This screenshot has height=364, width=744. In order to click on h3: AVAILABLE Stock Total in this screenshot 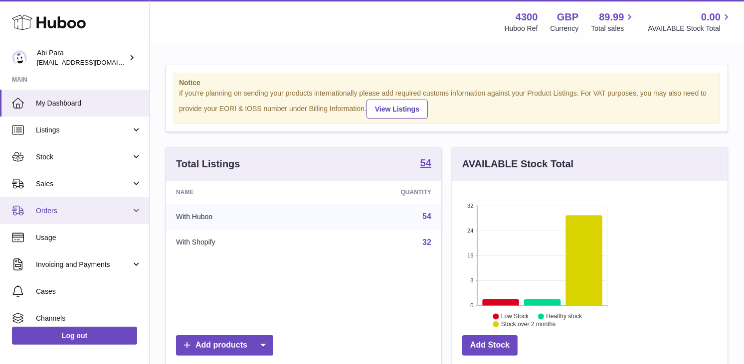, I will do `click(517, 164)`.